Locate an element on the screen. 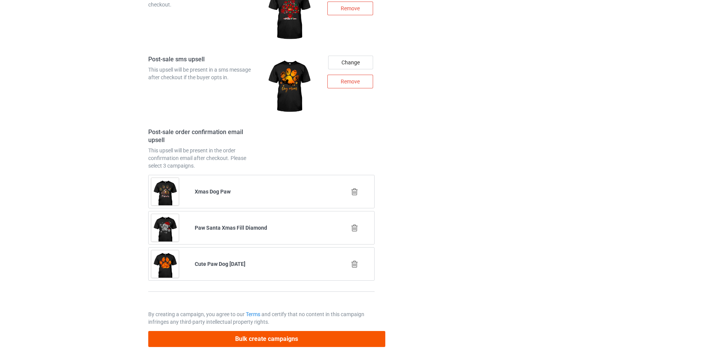 The width and height of the screenshot is (726, 363). b: Paw Santa Xmas Fill Diamond is located at coordinates (231, 228).